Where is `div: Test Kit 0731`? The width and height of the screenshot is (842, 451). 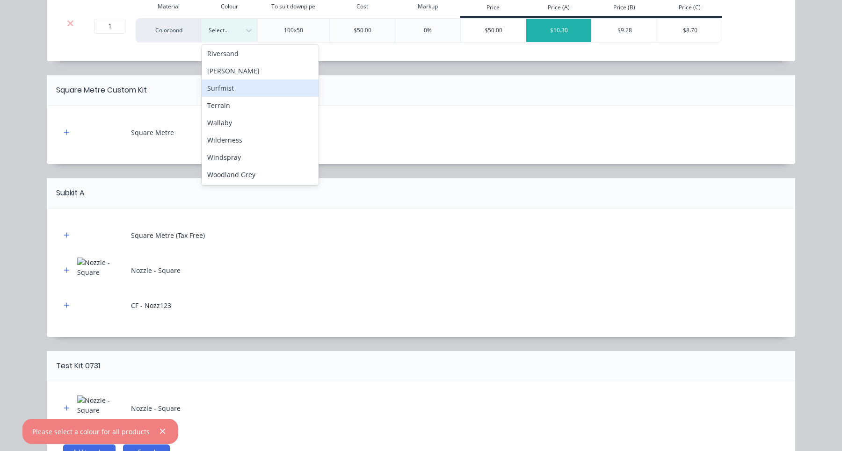 div: Test Kit 0731 is located at coordinates (78, 366).